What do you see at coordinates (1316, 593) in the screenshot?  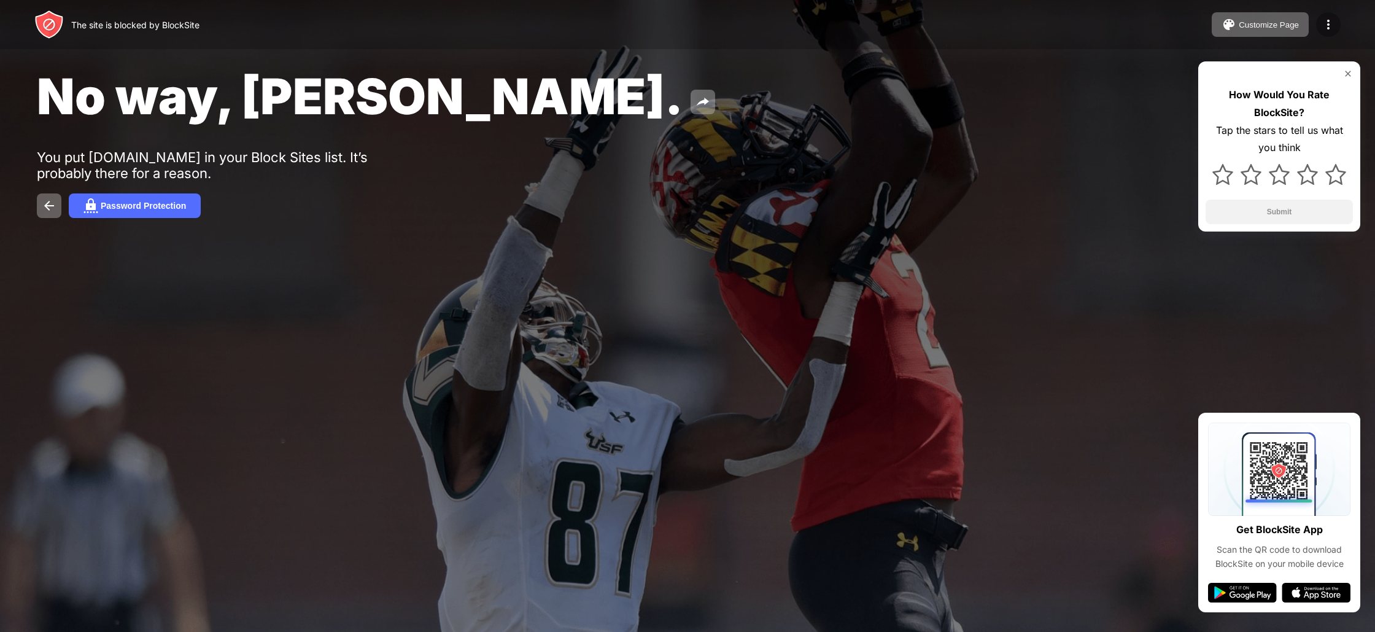 I see `img: app-store.svg` at bounding box center [1316, 593].